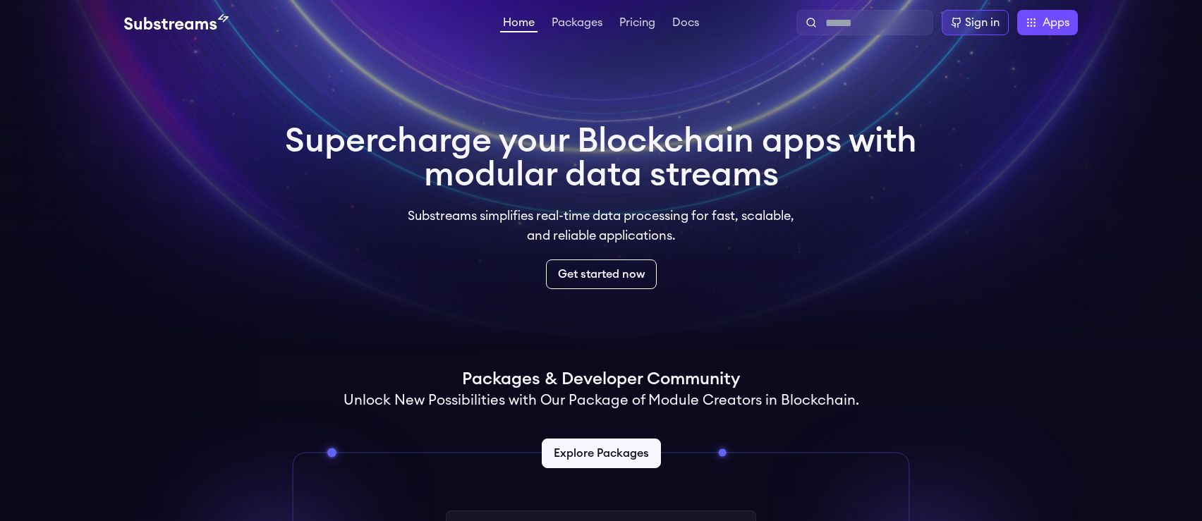  I want to click on a: Sign in, so click(975, 23).